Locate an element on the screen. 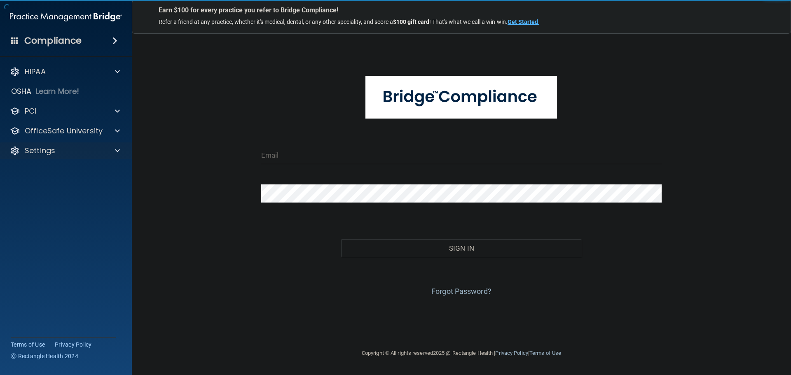 This screenshot has height=375, width=791. a: PCI is located at coordinates (65, 111).